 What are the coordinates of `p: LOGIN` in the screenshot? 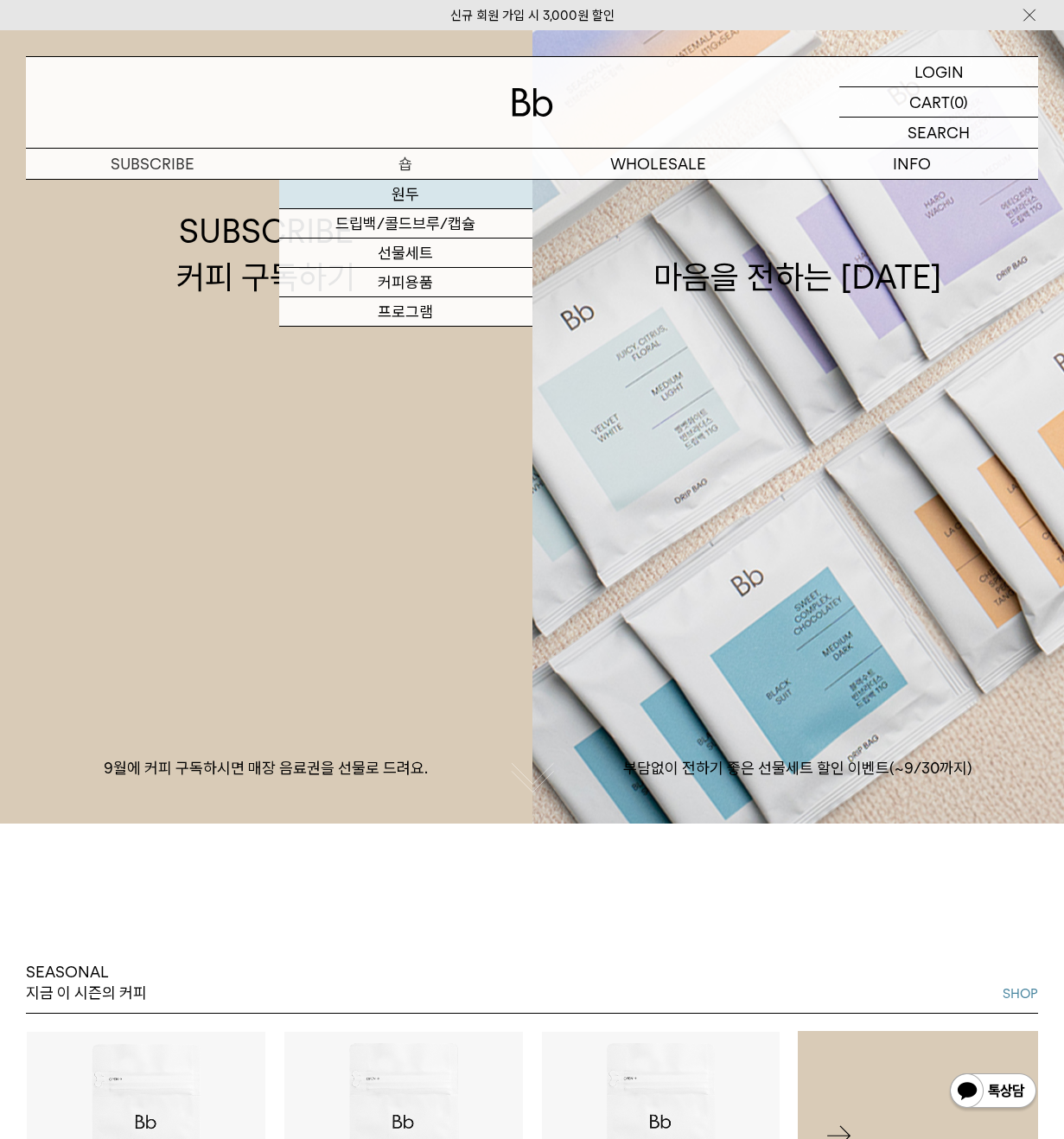 It's located at (939, 71).